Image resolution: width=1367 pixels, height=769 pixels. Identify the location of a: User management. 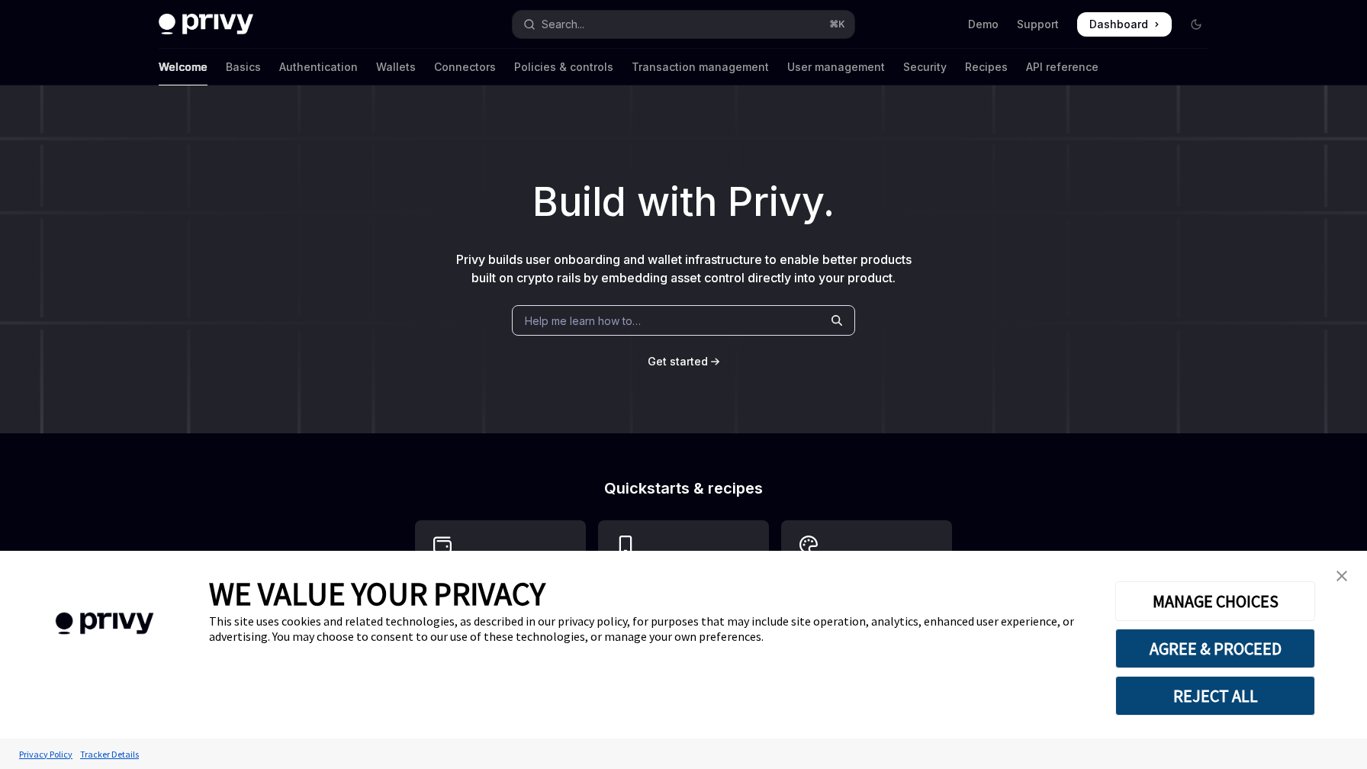
(836, 67).